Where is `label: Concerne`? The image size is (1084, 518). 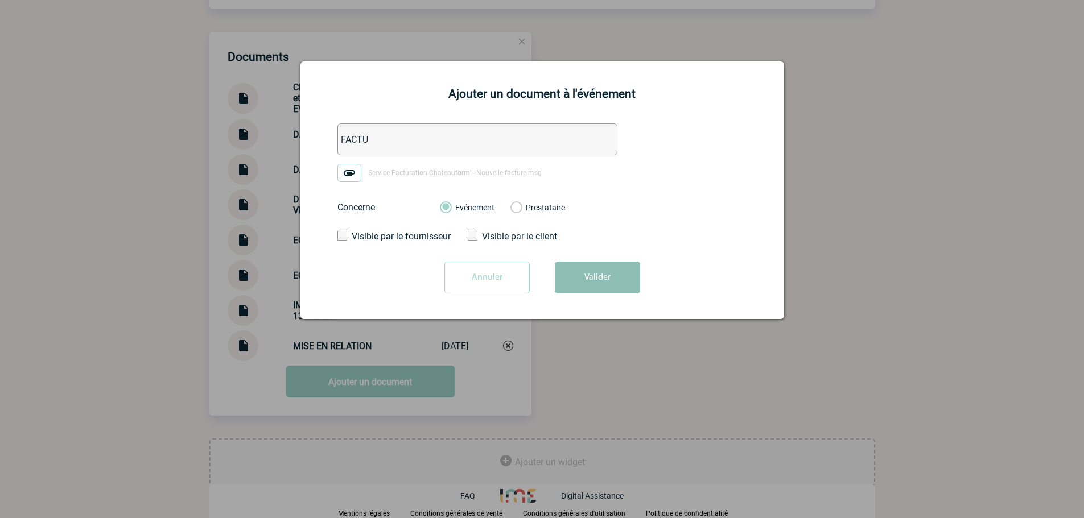 label: Concerne is located at coordinates (383, 207).